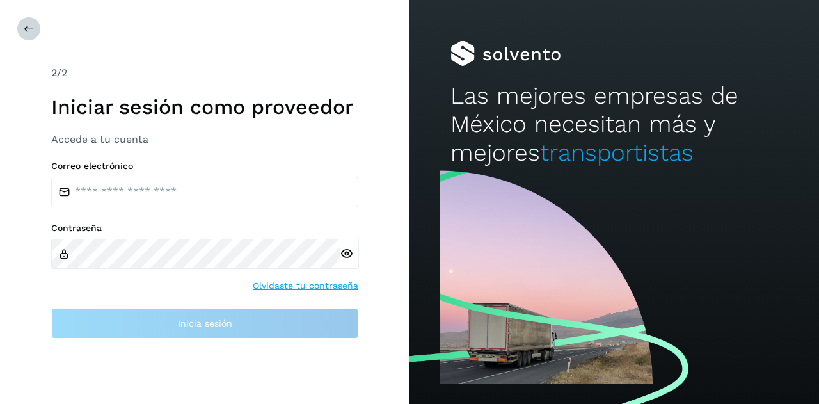 This screenshot has height=404, width=819. What do you see at coordinates (205, 73) in the screenshot?
I see `div: /2` at bounding box center [205, 73].